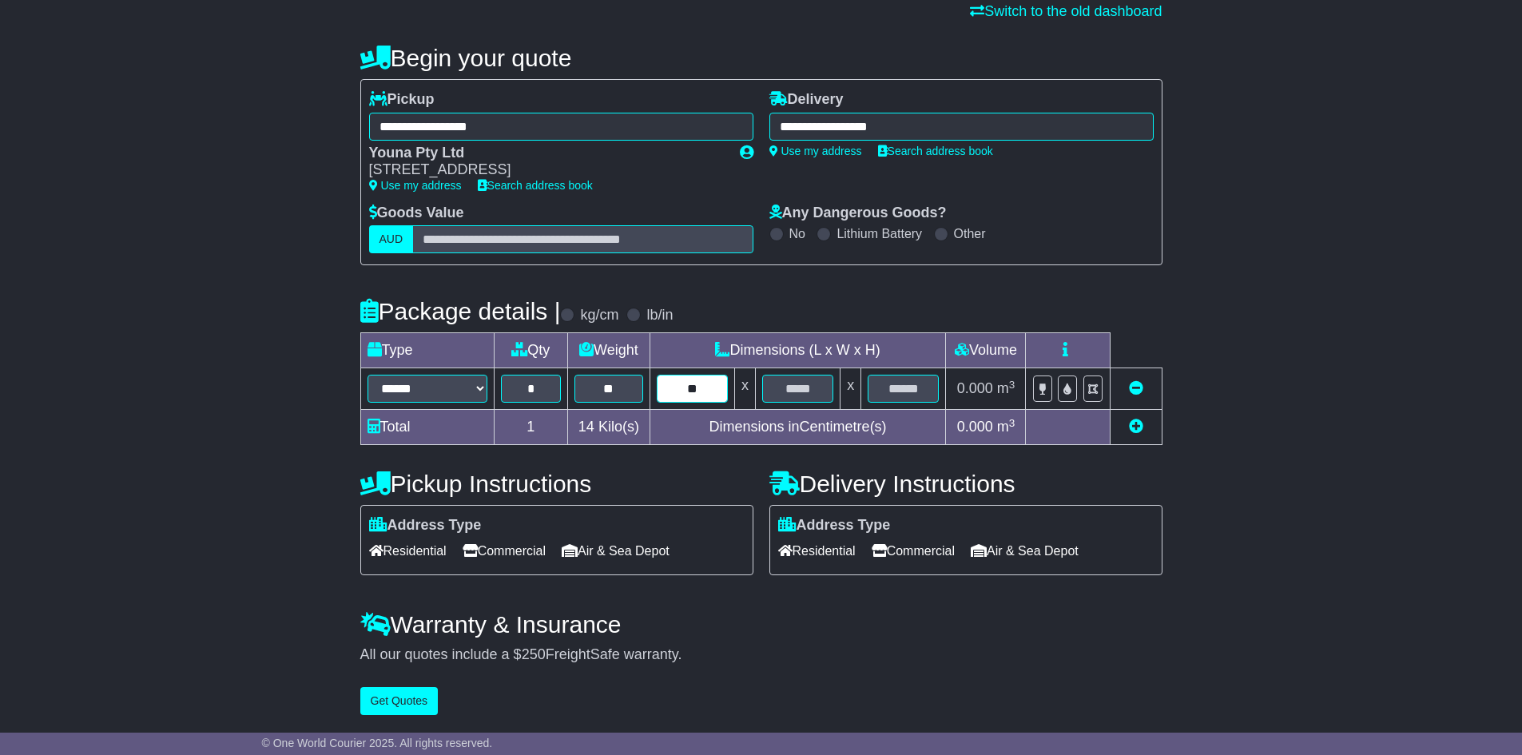 The image size is (1522, 755). I want to click on label: Any Dangerous Goods?, so click(858, 213).